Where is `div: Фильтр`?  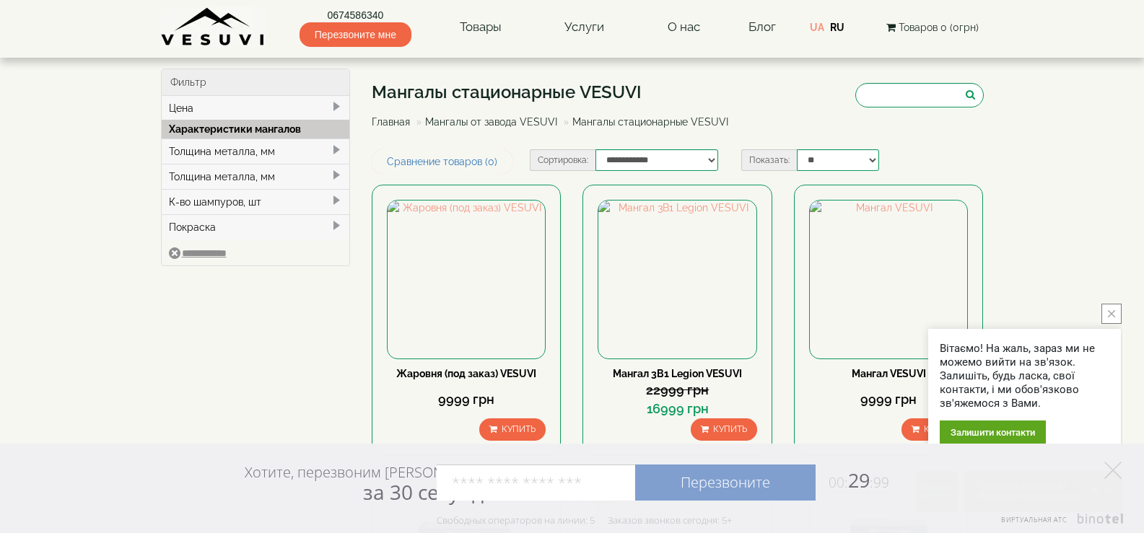 div: Фильтр is located at coordinates (256, 82).